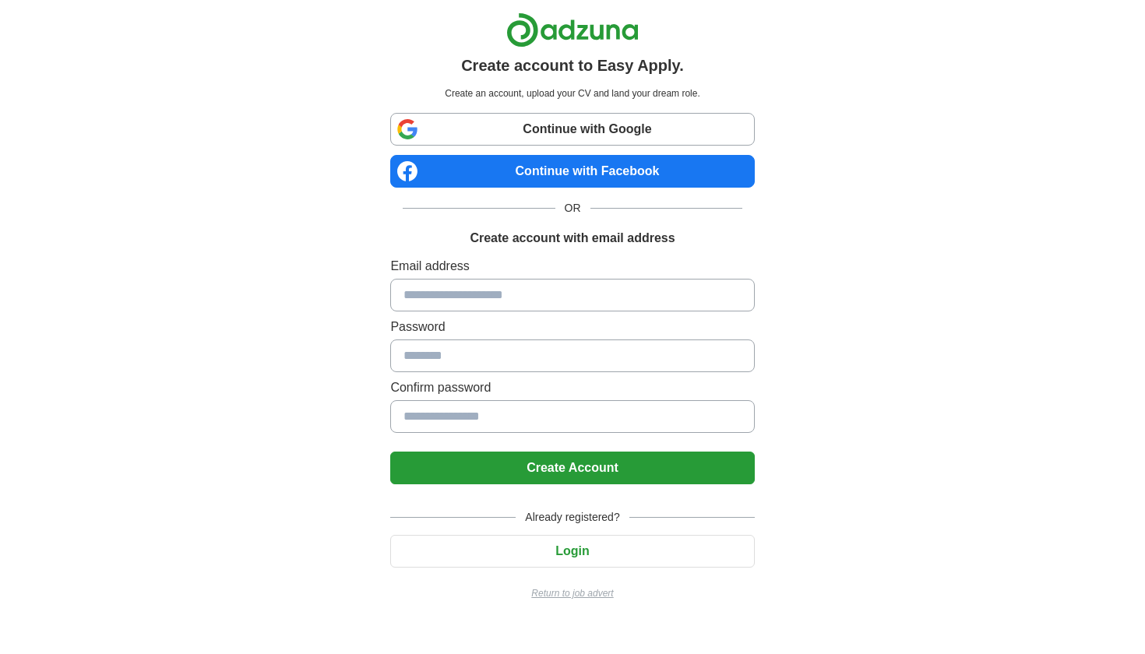  What do you see at coordinates (572, 238) in the screenshot?
I see `h1: Create account with email address` at bounding box center [572, 238].